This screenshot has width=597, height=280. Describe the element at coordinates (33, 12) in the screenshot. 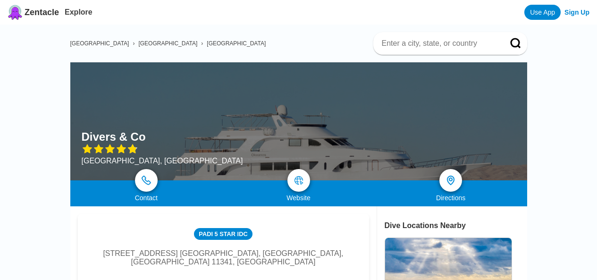

I see `a: Zentacle logoZentacle` at that location.